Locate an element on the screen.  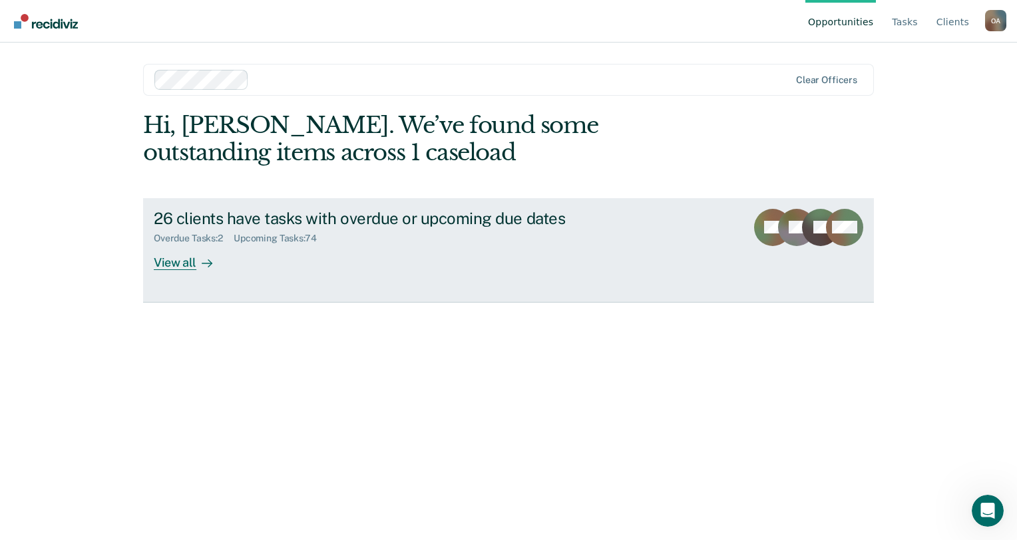
div: O A is located at coordinates (995, 21).